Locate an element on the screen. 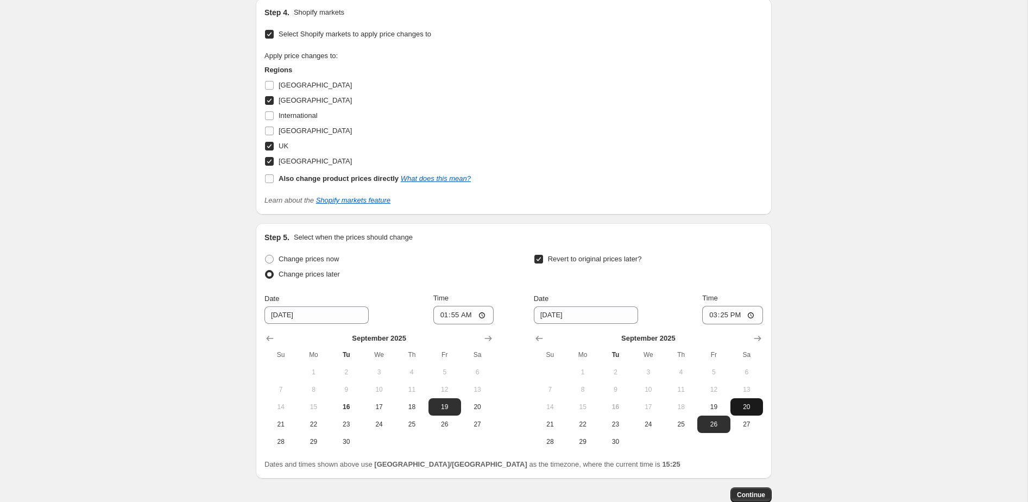 Image resolution: width=1028 pixels, height=502 pixels. span: 14 is located at coordinates (281, 407).